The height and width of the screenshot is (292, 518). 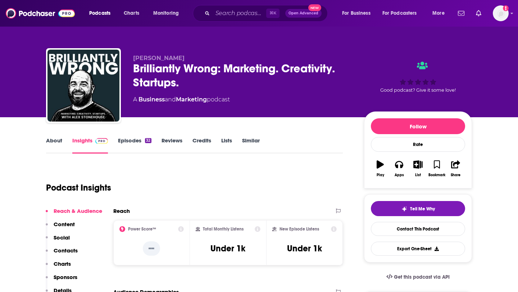 What do you see at coordinates (40, 13) in the screenshot?
I see `img: Podchaser - Follow, Share and Rate Podcasts` at bounding box center [40, 13].